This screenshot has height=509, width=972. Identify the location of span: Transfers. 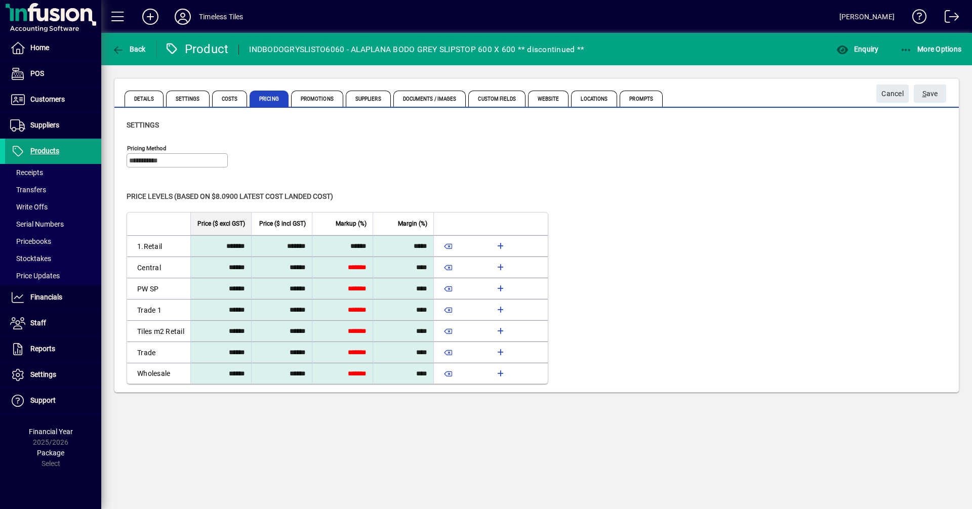
(28, 190).